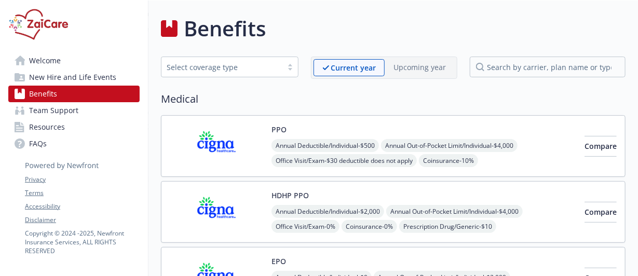 The height and width of the screenshot is (276, 638). I want to click on a: Disclaimer, so click(82, 220).